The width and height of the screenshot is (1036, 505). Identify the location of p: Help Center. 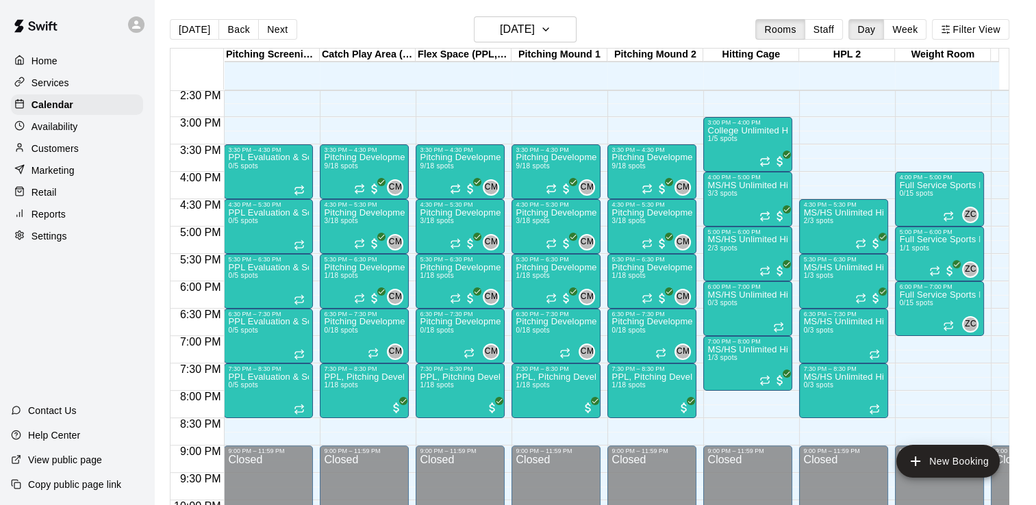
(54, 436).